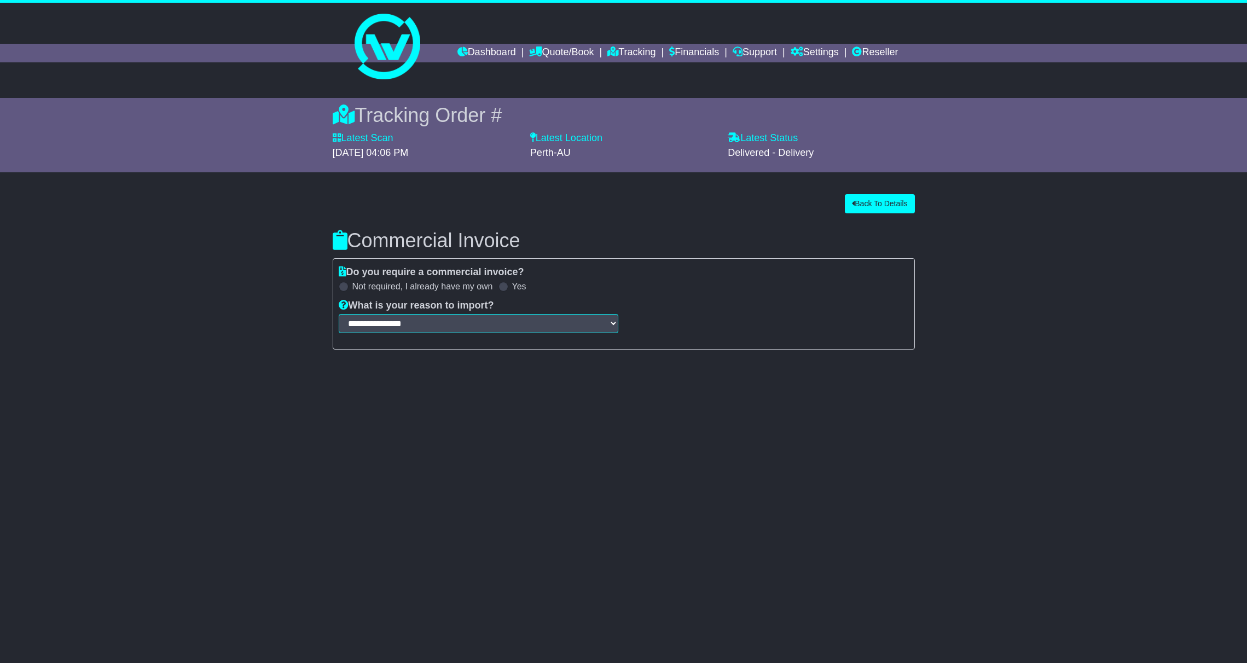 The height and width of the screenshot is (663, 1247). I want to click on span: Perth-AU, so click(550, 153).